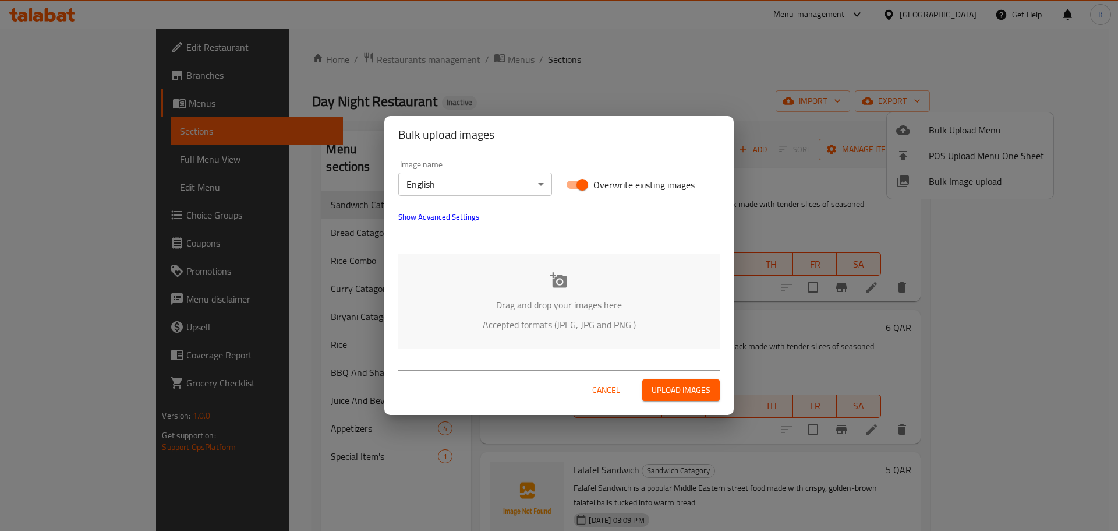  Describe the element at coordinates (559, 305) in the screenshot. I see `p: Drag and drop your images here` at that location.